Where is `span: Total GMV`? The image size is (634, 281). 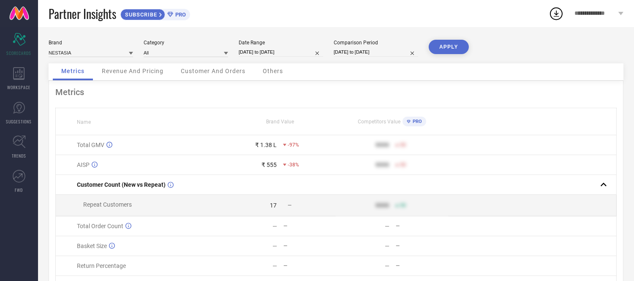
span: Total GMV is located at coordinates (90, 145).